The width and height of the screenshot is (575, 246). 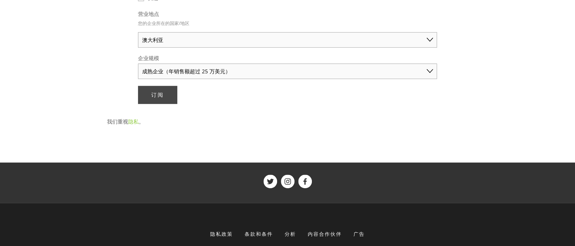 I want to click on a: 隐私政策, so click(x=224, y=234).